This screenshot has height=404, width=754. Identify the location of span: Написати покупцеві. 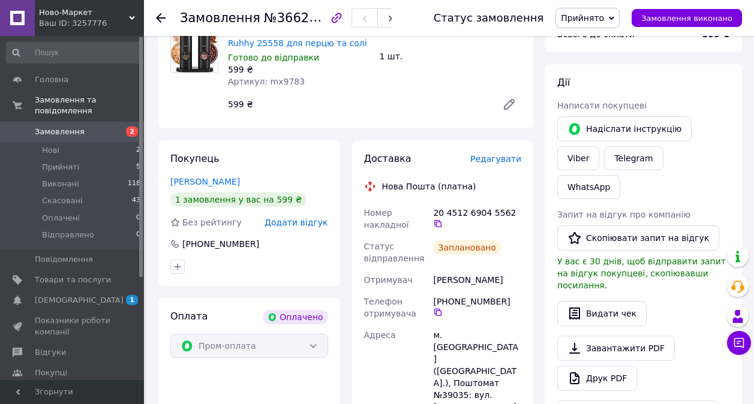
(602, 106).